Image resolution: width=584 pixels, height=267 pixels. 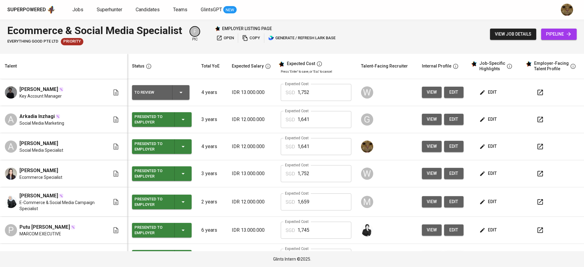 What do you see at coordinates (513, 34) in the screenshot?
I see `button: view job details` at bounding box center [513, 34].